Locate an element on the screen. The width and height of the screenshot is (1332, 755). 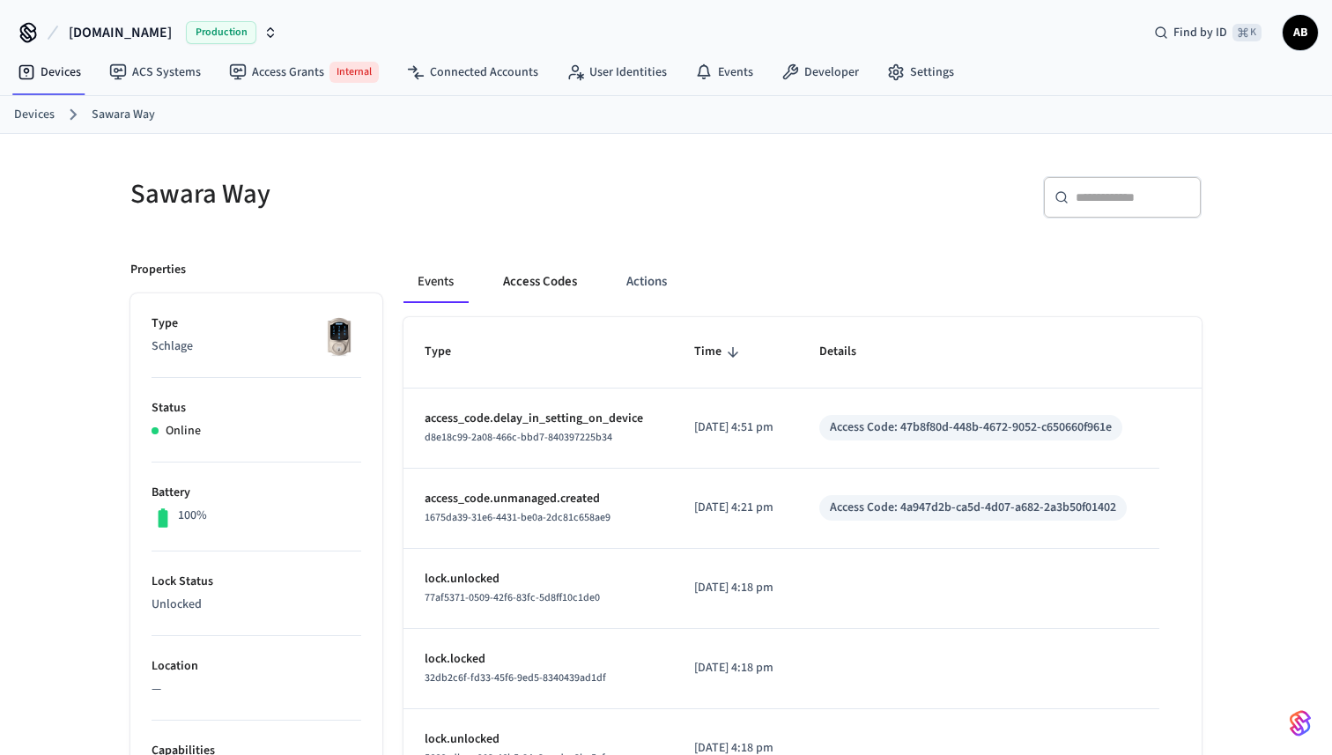
a: Events is located at coordinates (724, 72).